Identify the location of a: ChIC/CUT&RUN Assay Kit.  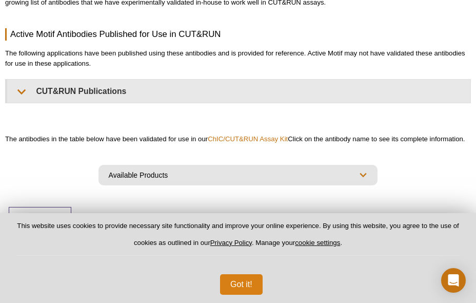
(248, 138).